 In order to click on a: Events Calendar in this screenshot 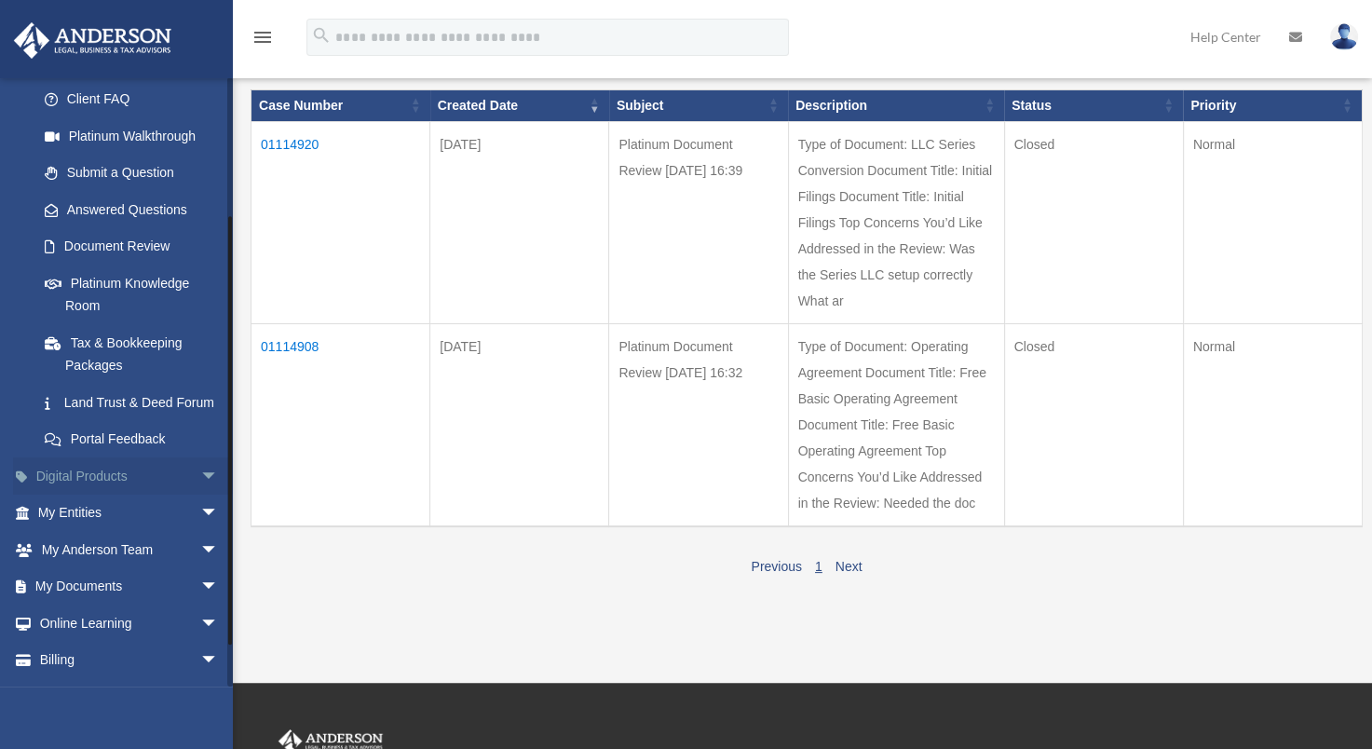, I will do `click(129, 697)`.